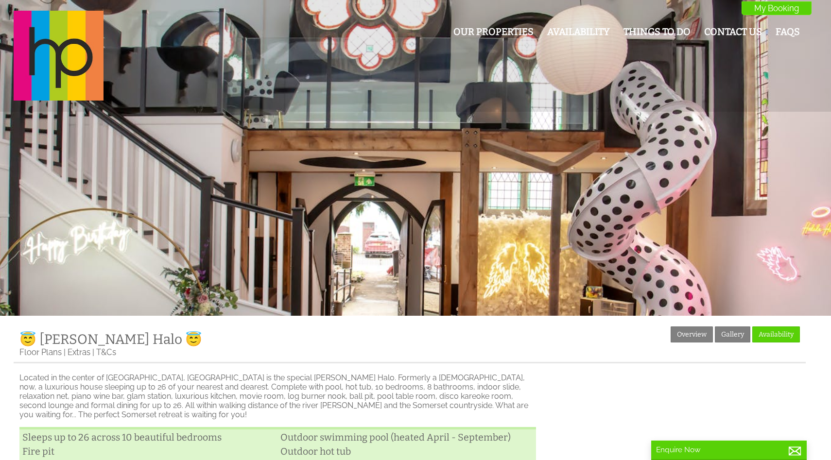 The image size is (831, 460). Describe the element at coordinates (106, 352) in the screenshot. I see `a: T&Cs` at that location.